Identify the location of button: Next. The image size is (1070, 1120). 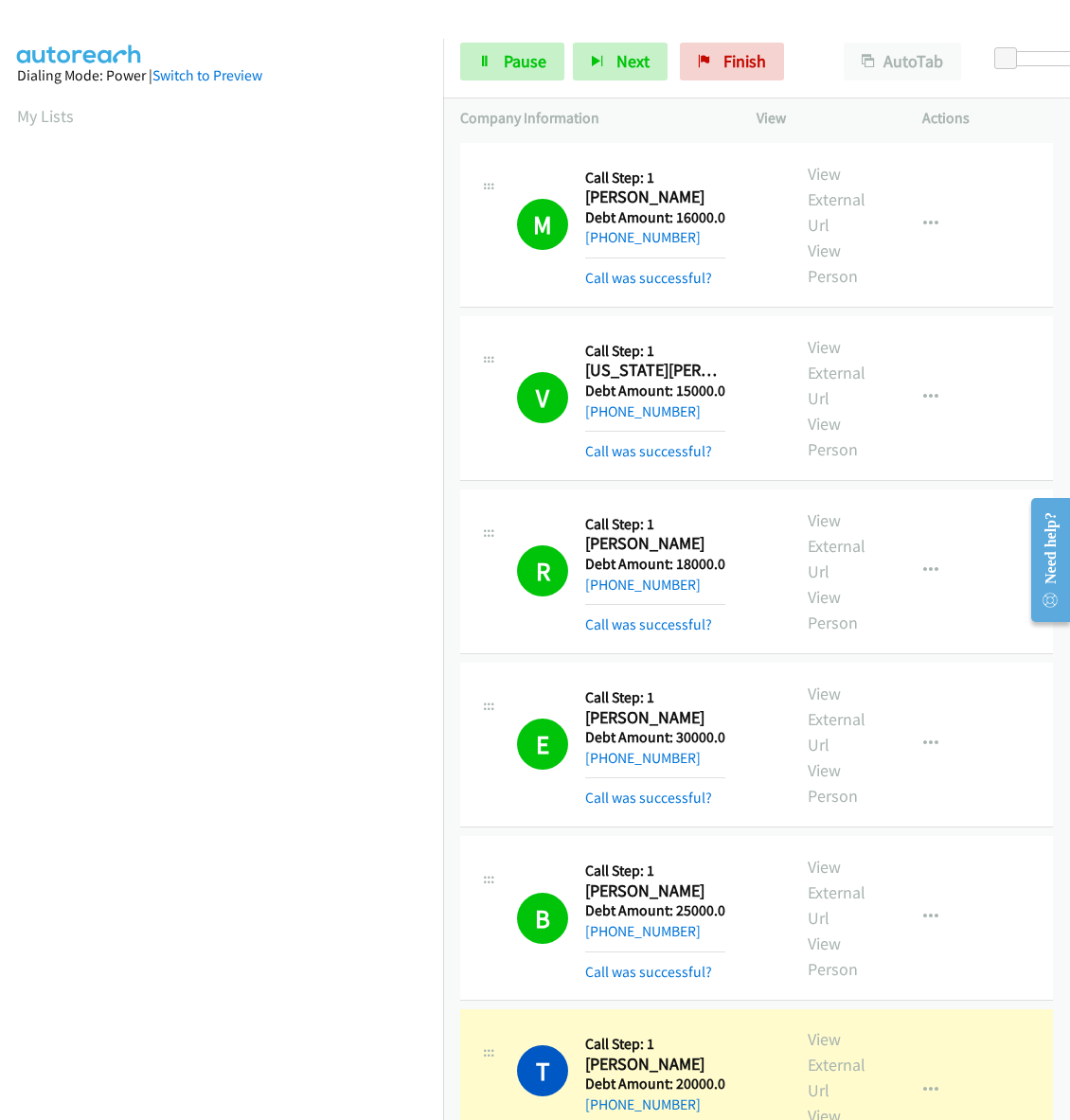
(620, 62).